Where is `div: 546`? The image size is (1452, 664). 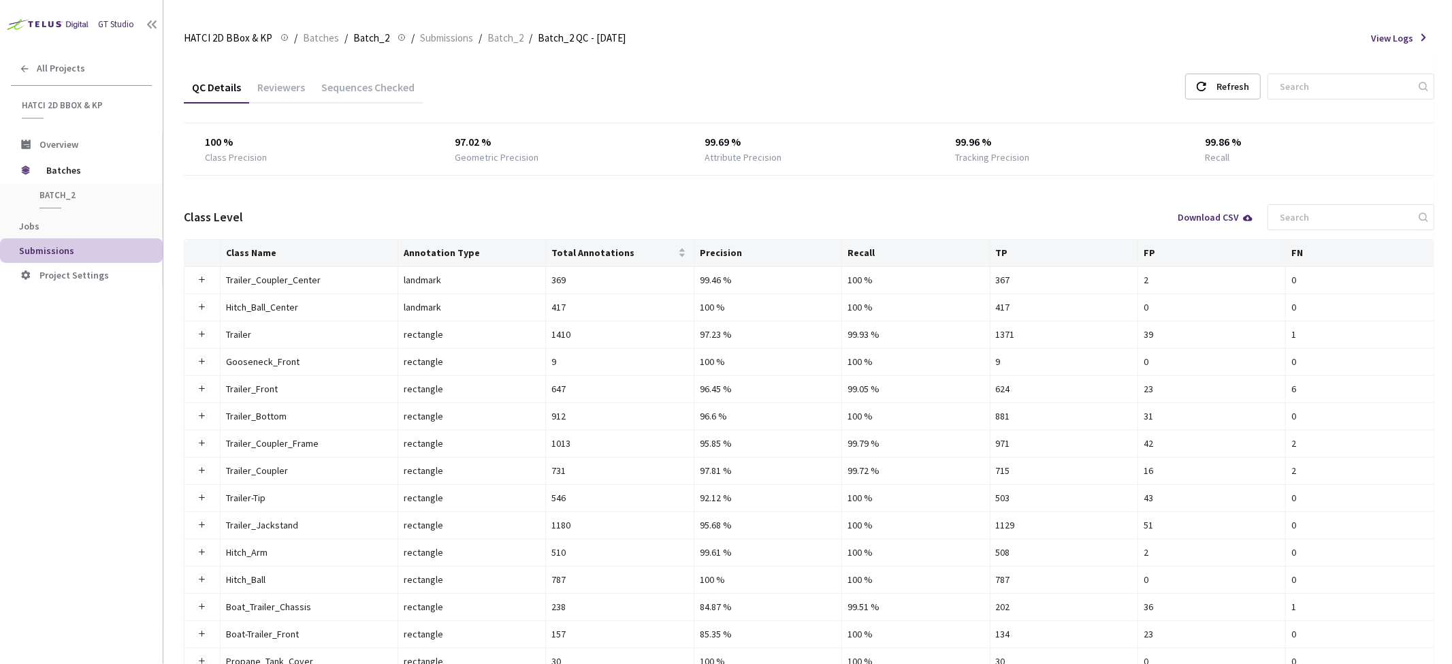 div: 546 is located at coordinates (620, 498).